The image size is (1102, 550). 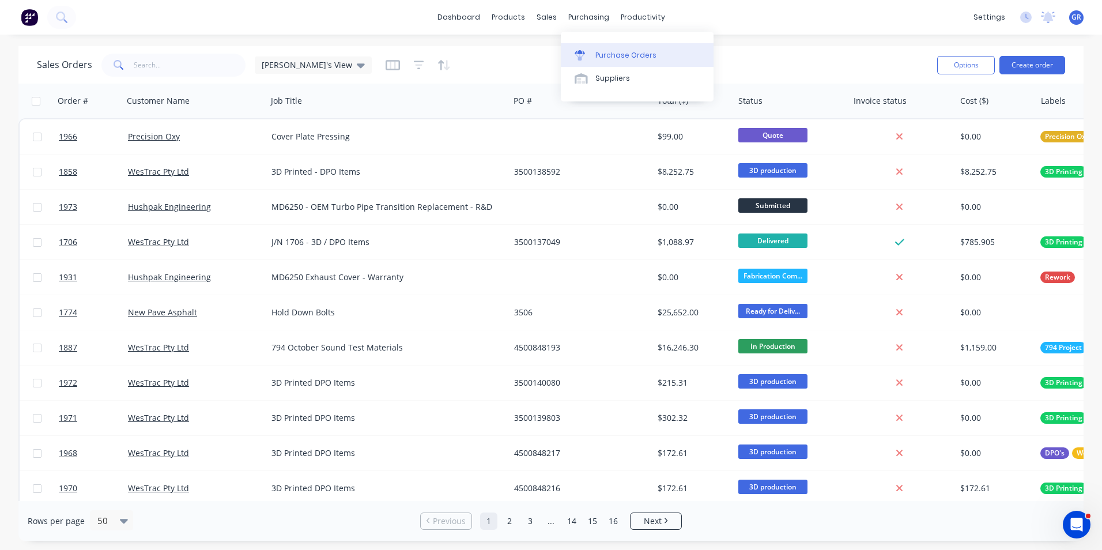 What do you see at coordinates (523, 101) in the screenshot?
I see `div: PO #` at bounding box center [523, 101].